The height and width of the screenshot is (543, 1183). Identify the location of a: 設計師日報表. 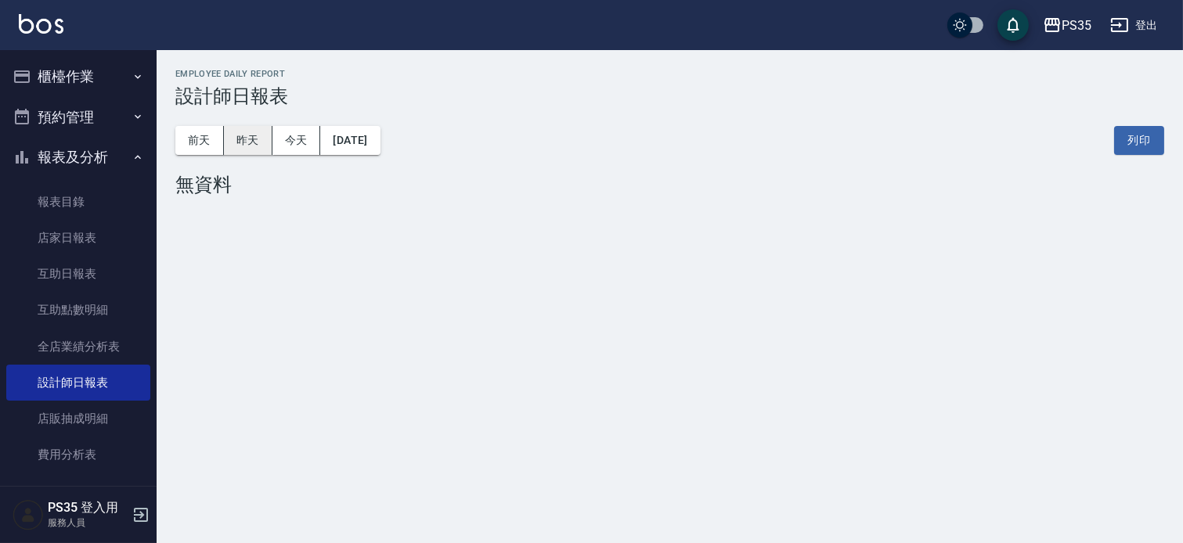
(78, 383).